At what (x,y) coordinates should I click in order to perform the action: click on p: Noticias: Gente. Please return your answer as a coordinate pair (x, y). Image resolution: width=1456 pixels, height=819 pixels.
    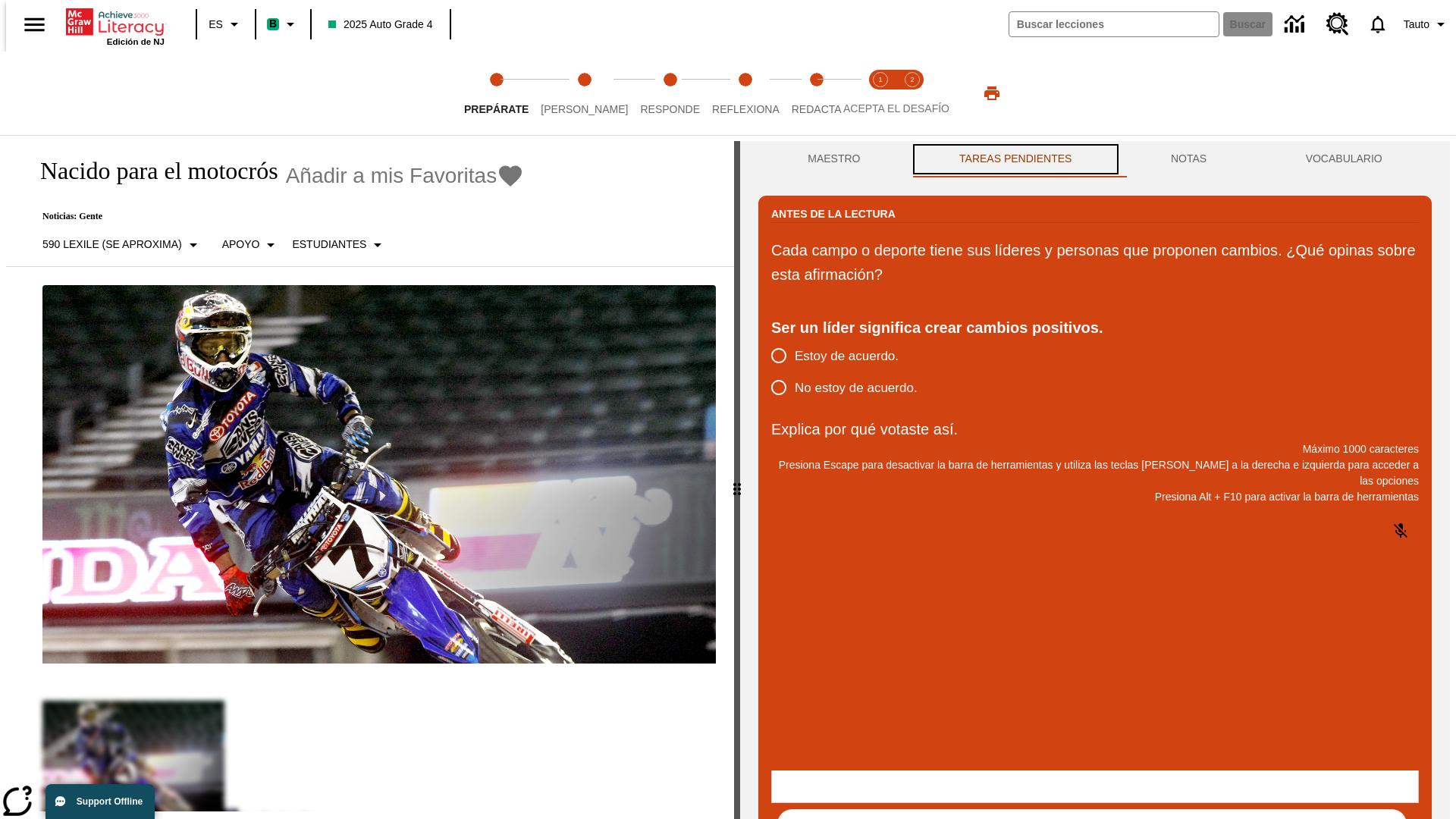
    Looking at the image, I should click on (274, 216).